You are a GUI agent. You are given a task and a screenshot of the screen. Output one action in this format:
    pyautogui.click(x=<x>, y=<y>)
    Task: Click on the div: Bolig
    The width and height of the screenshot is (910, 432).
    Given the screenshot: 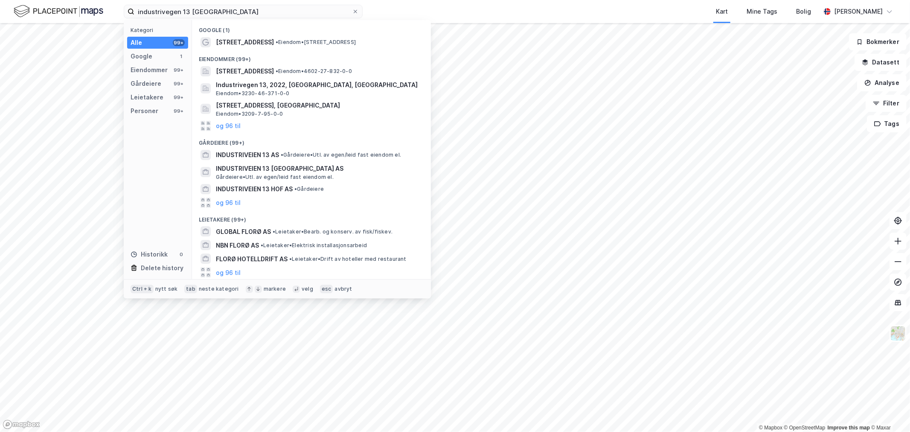 What is the action you would take?
    pyautogui.click(x=803, y=12)
    